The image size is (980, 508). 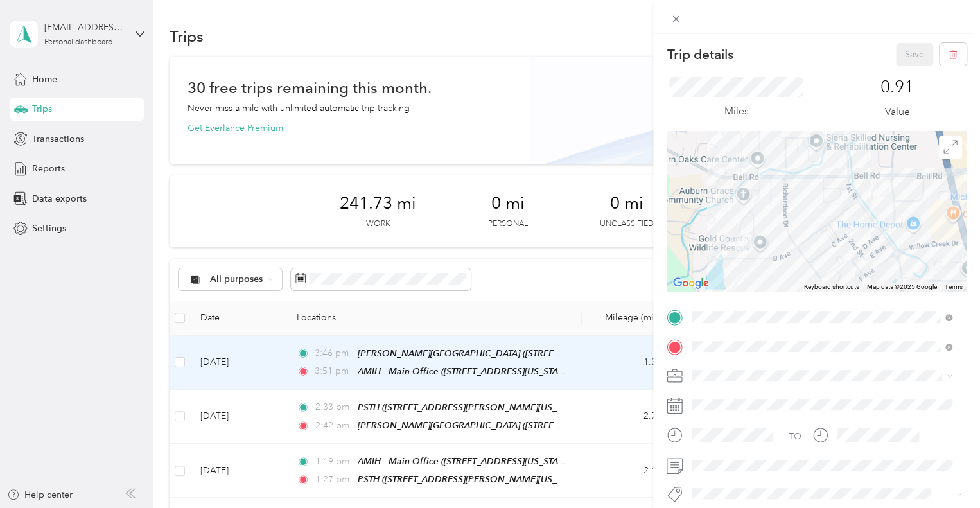 I want to click on p: Value, so click(x=897, y=112).